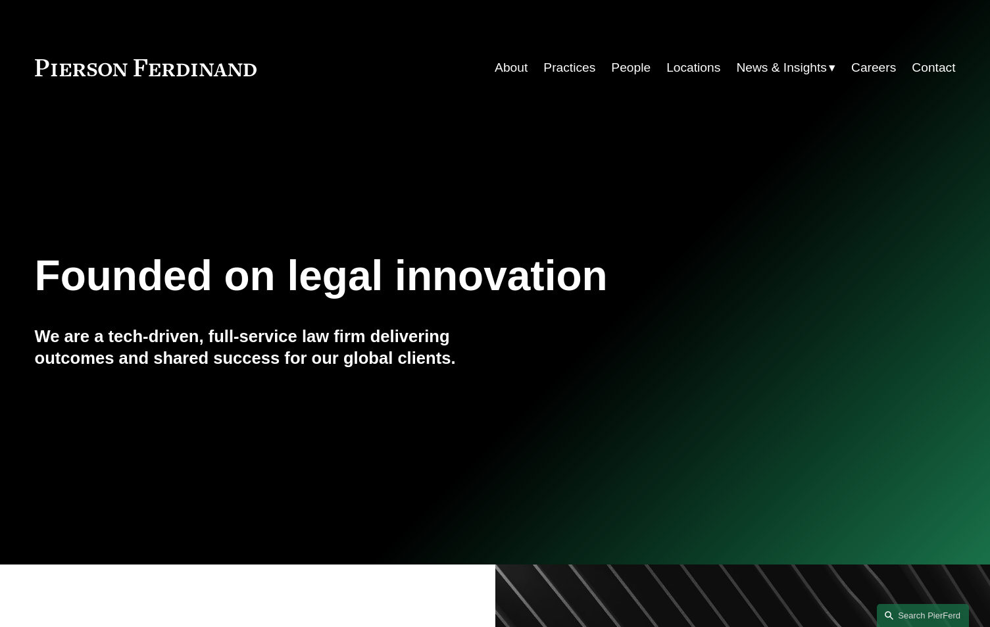  What do you see at coordinates (569, 68) in the screenshot?
I see `a: Practices` at bounding box center [569, 68].